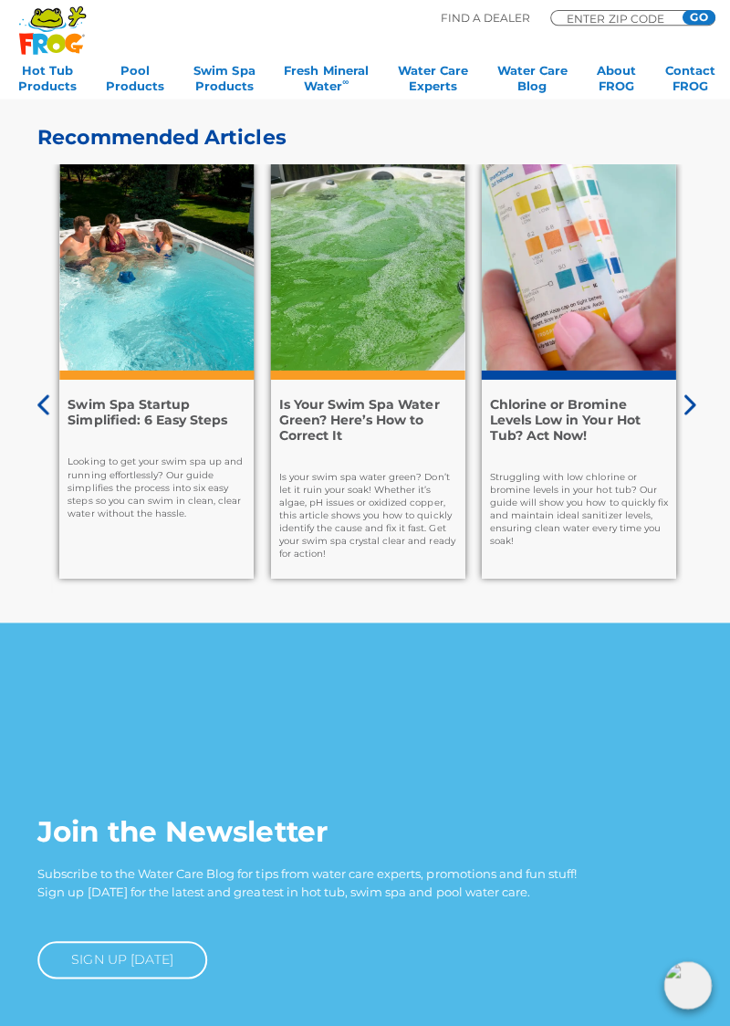 The image size is (730, 1026). I want to click on h2: Join the Newsletter, so click(365, 827).